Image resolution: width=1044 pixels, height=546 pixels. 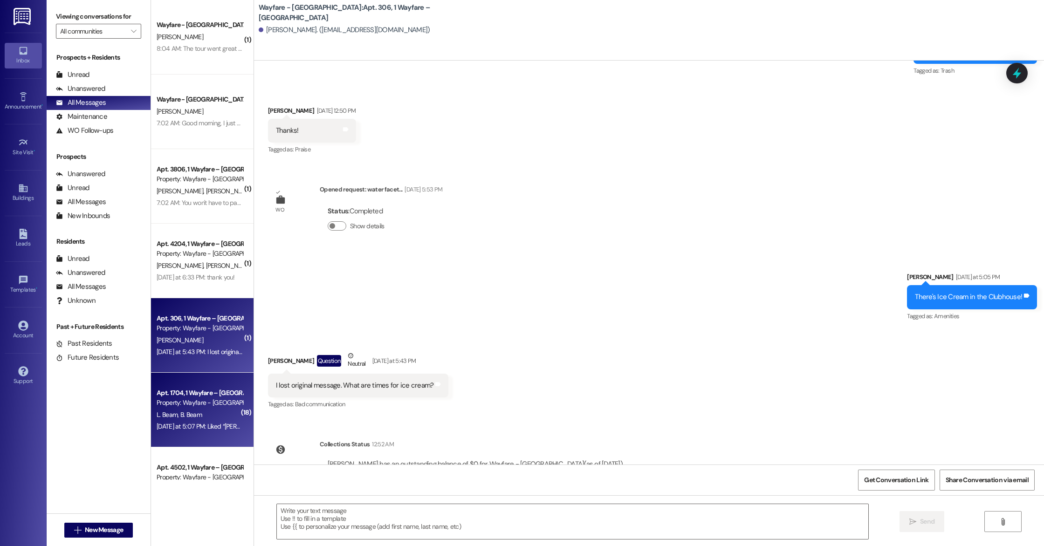 I want to click on span: Bad communication, so click(x=320, y=404).